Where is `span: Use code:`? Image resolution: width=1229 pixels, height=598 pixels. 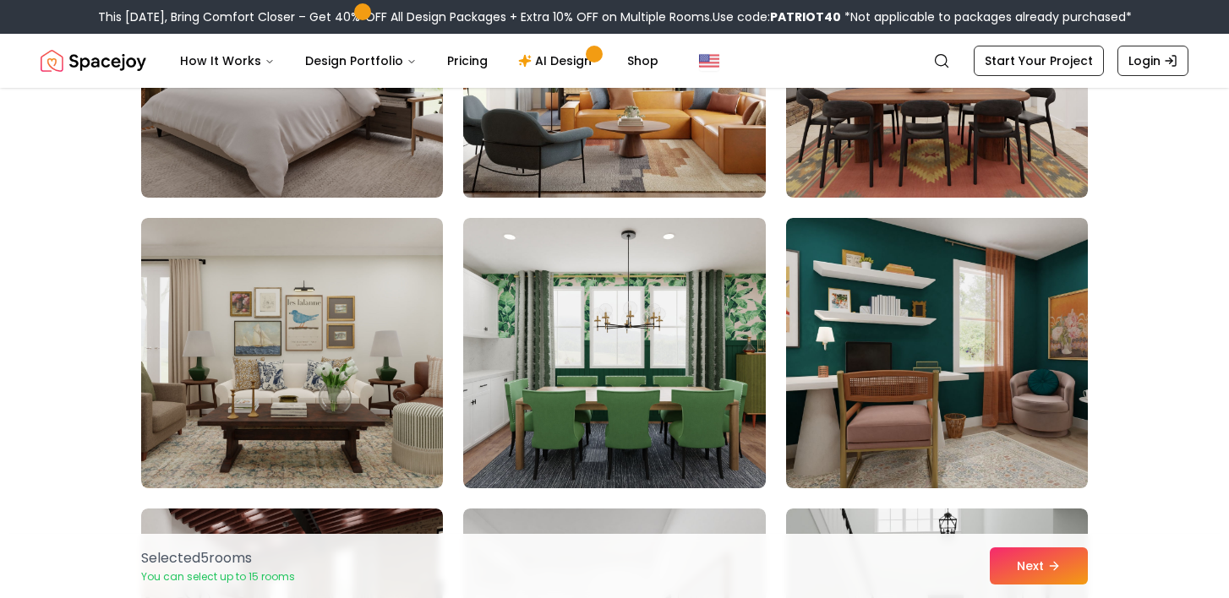
span: Use code: is located at coordinates (777, 17).